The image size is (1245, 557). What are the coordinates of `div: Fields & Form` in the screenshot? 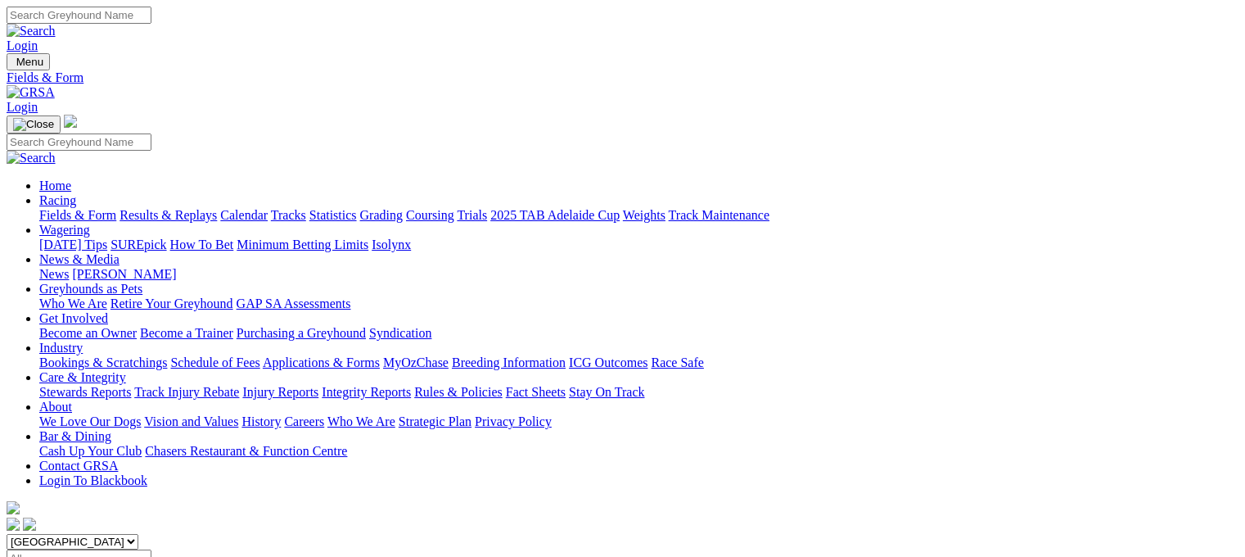 It's located at (622, 78).